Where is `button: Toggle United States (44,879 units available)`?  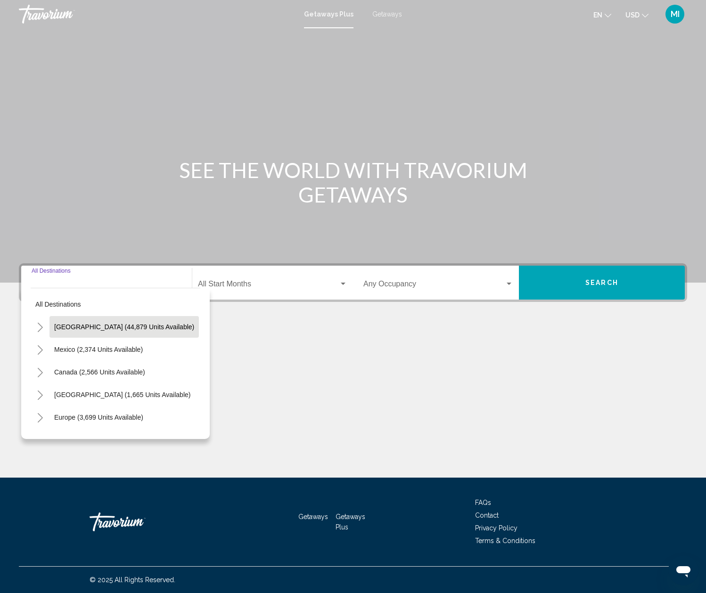
button: Toggle United States (44,879 units available) is located at coordinates (40, 327).